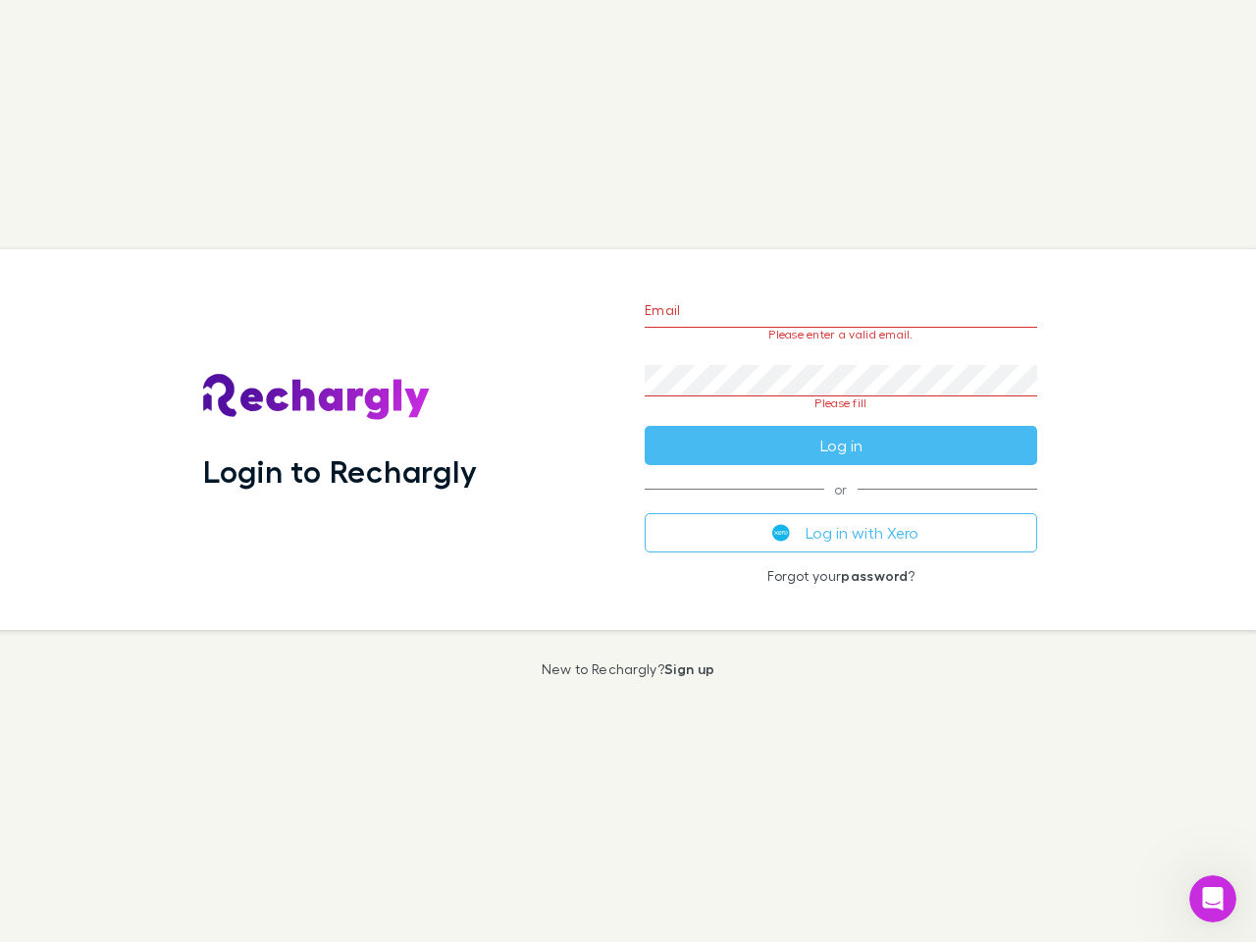 This screenshot has width=1256, height=942. I want to click on span: or, so click(841, 489).